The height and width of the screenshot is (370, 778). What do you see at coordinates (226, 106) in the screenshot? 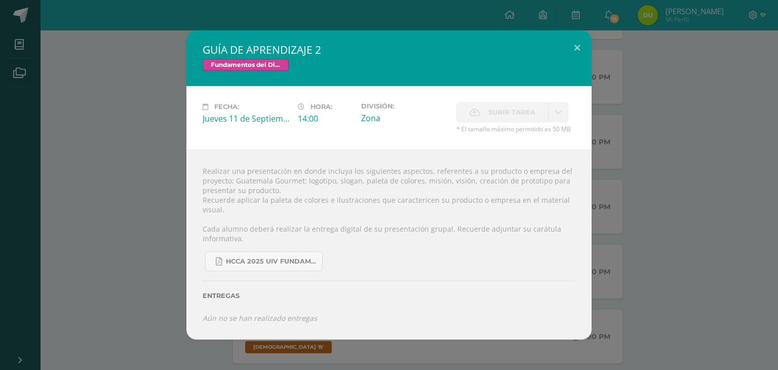
I see `span: Fecha:` at bounding box center [226, 106].